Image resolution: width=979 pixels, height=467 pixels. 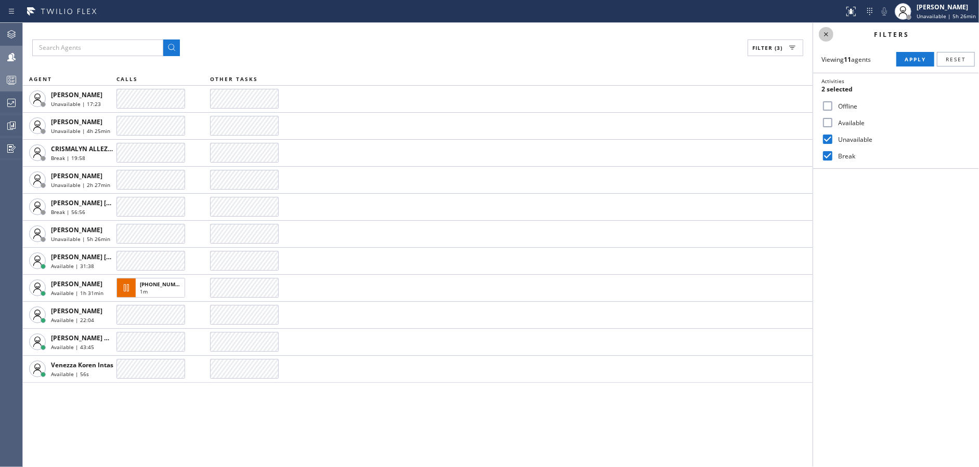 I want to click on button: Apply, so click(x=915, y=59).